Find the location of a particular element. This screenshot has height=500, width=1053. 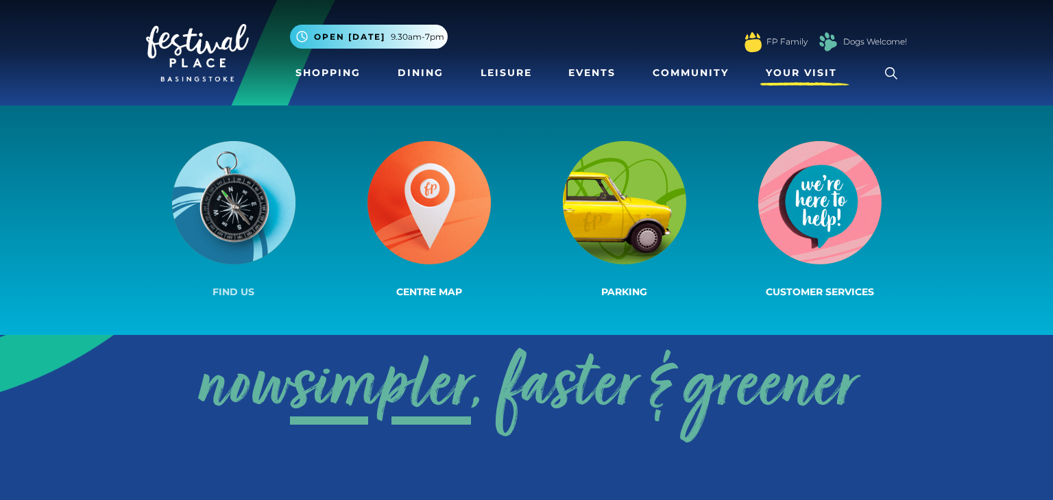

a: Your Visit is located at coordinates (805, 73).